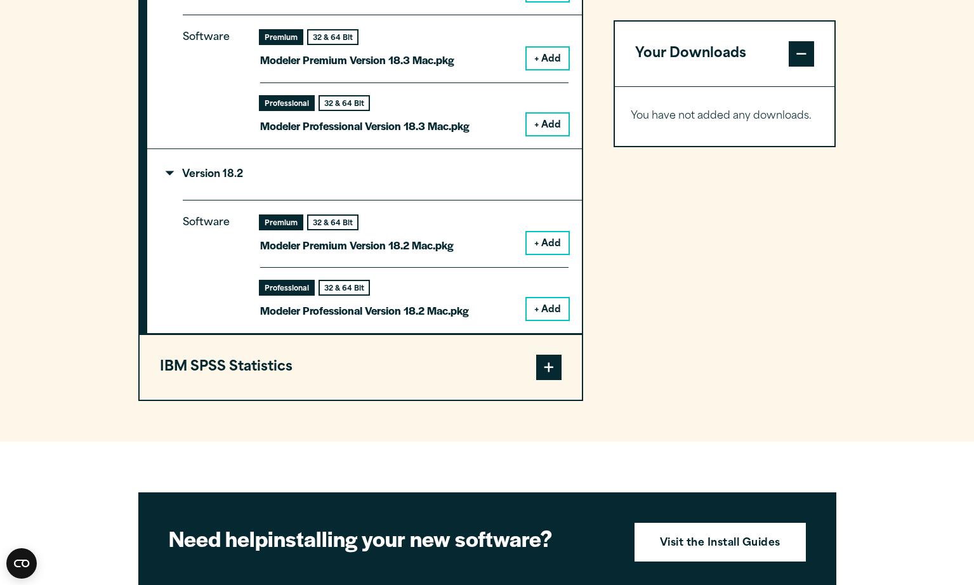 This screenshot has width=974, height=585. I want to click on button: Your Downloads, so click(725, 54).